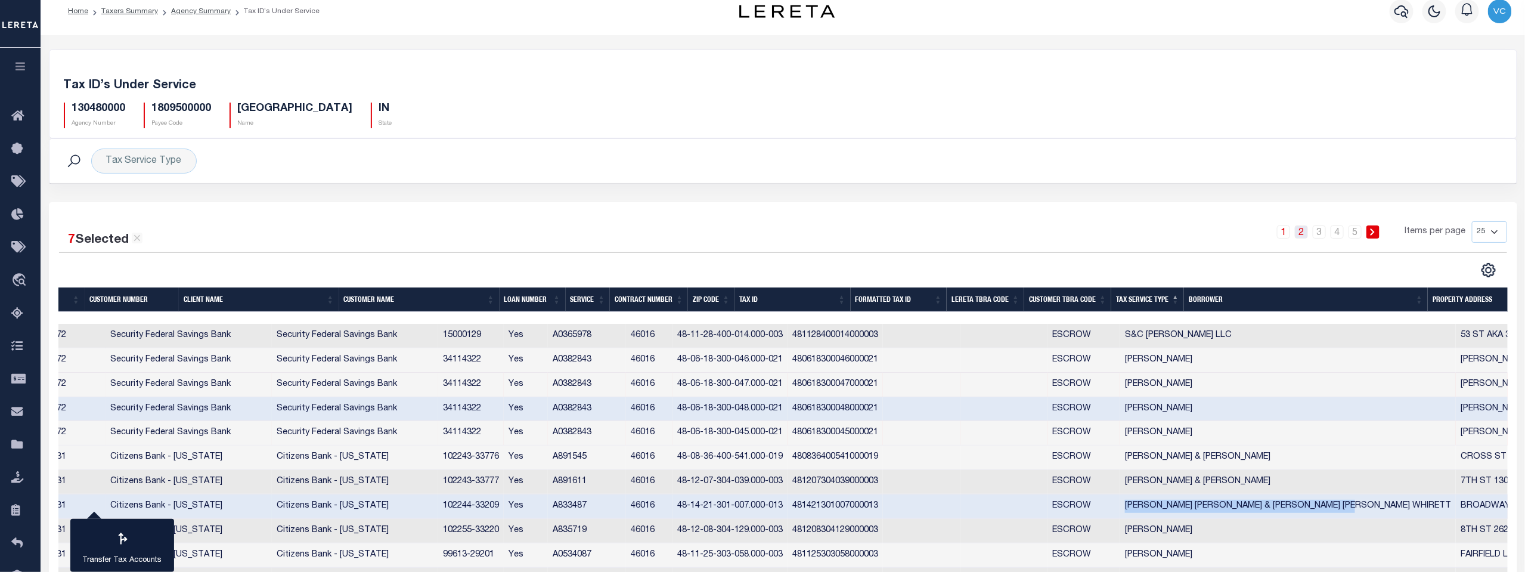  I want to click on td: A0365978, so click(587, 336).